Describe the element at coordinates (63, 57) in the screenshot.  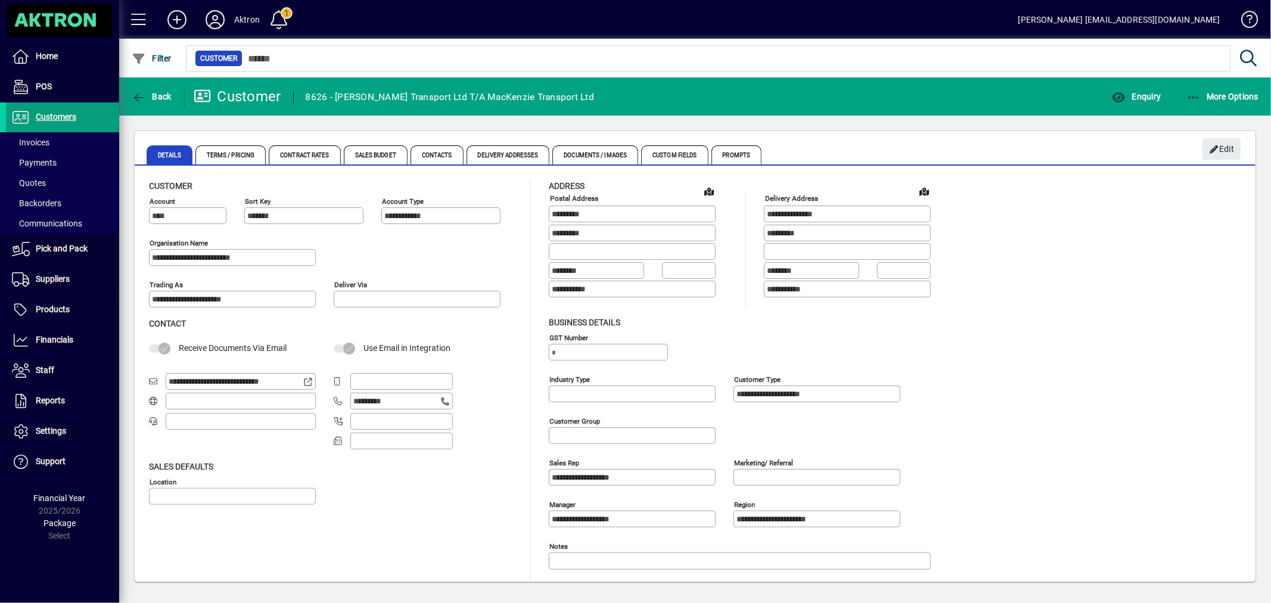
I see `a: Home` at that location.